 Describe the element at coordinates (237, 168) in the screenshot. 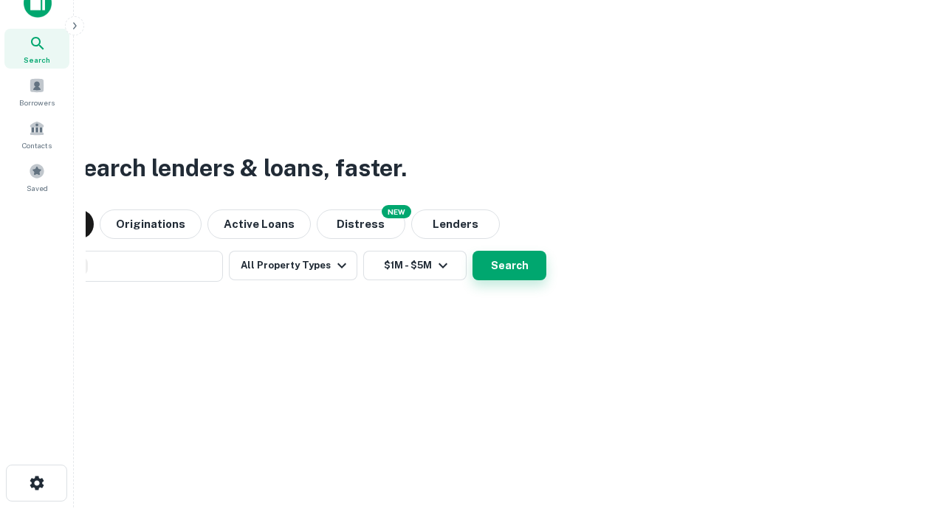

I see `h3: Search lenders & loans, faster.` at that location.